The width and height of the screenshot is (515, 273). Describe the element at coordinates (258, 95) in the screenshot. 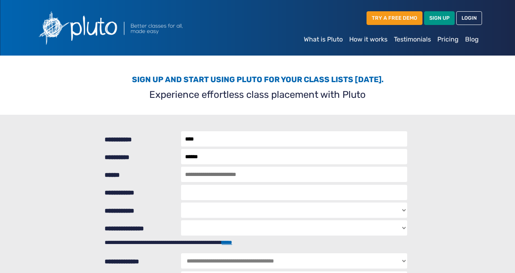

I see `p: Experience effortless class placement with Pluto` at that location.